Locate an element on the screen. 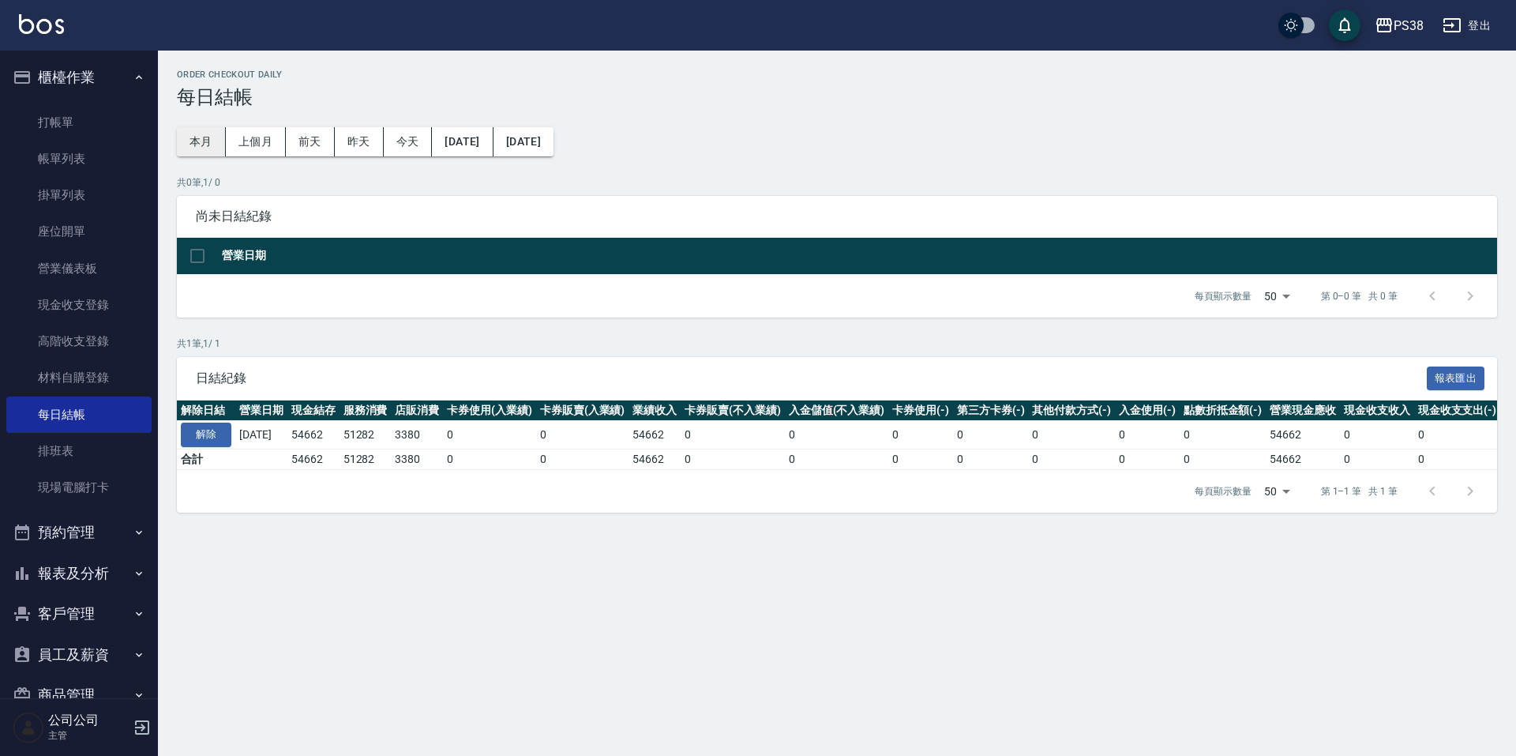 This screenshot has height=756, width=1516. button: 員工及薪資 is located at coordinates (79, 655).